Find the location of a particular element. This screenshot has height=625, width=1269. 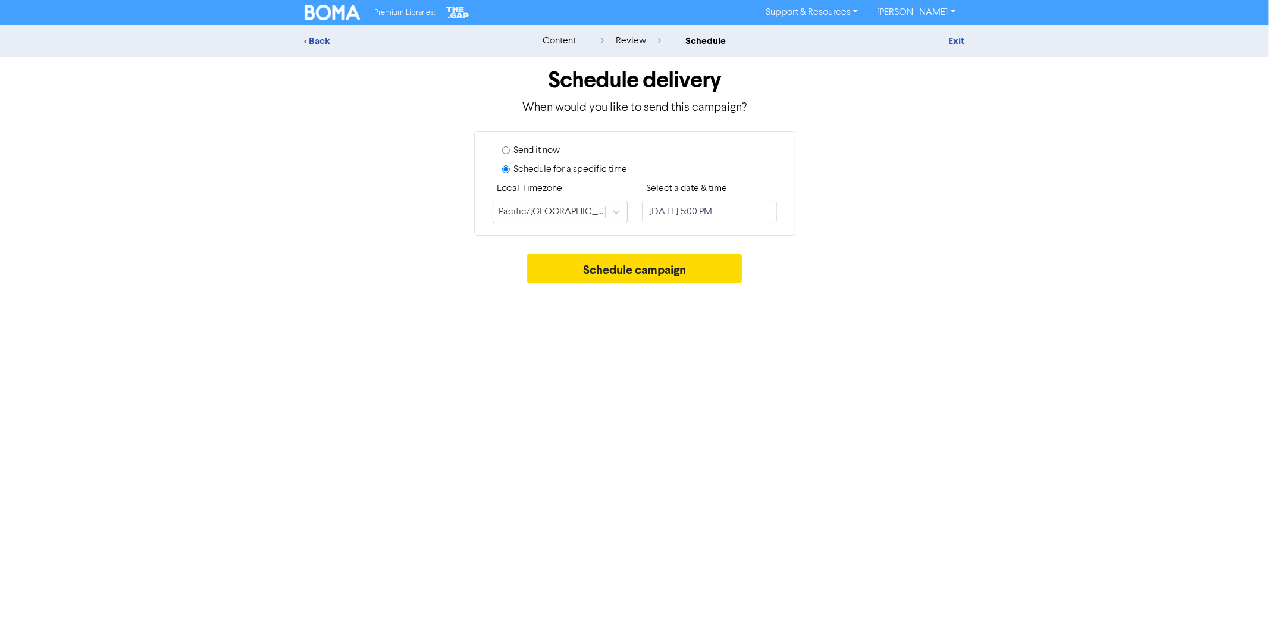

input: Click to select a date is located at coordinates (709, 212).